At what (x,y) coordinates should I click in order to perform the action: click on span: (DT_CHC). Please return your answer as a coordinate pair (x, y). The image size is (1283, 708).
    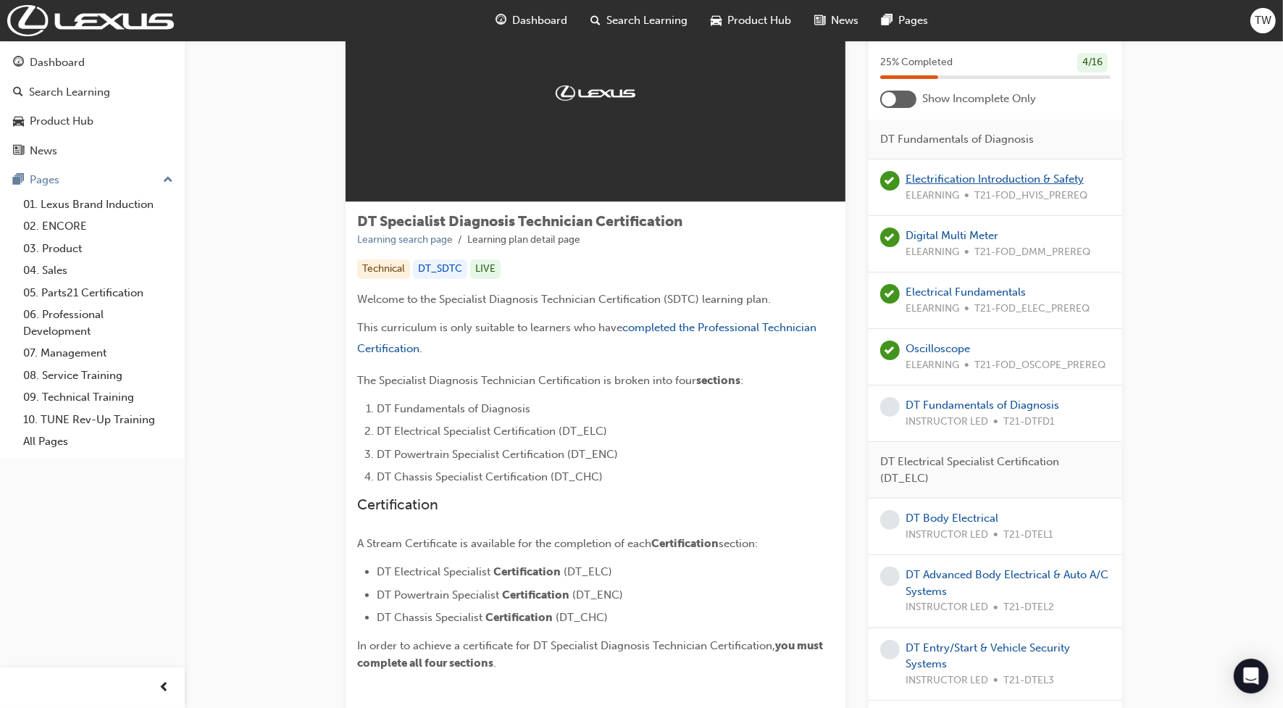
    Looking at the image, I should click on (582, 617).